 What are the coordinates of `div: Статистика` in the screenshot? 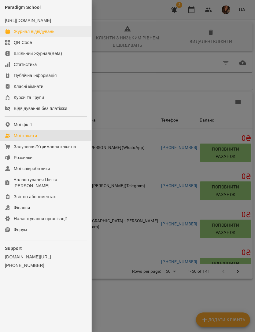 It's located at (25, 65).